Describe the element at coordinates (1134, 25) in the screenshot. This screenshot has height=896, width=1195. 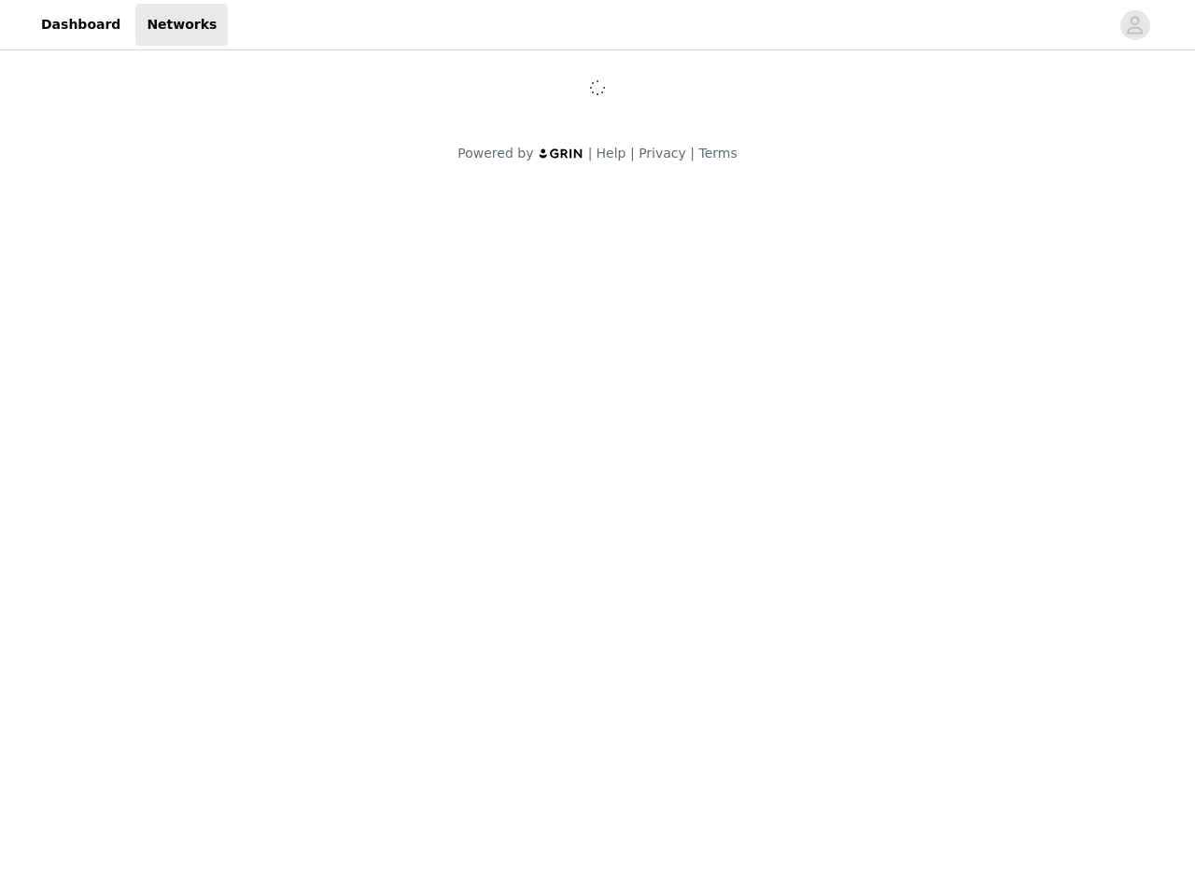
I see `div: avatar` at that location.